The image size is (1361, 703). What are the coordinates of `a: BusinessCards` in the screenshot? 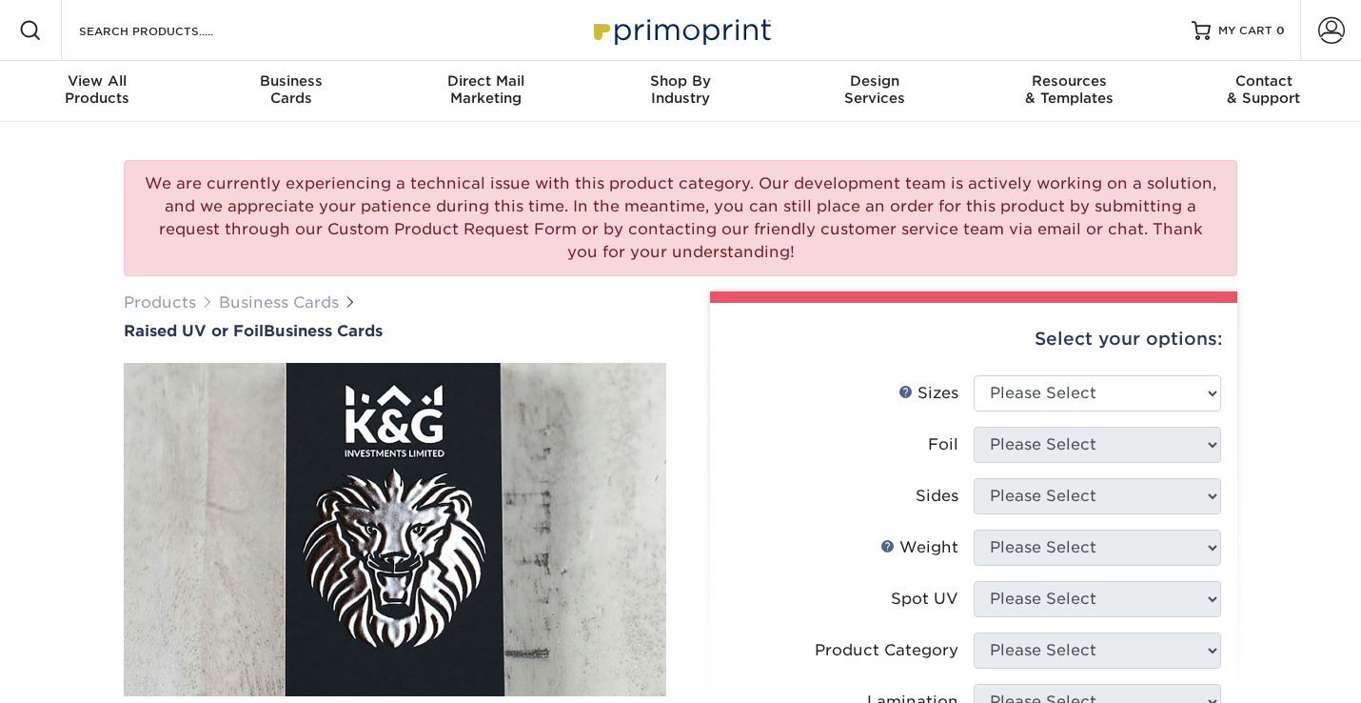 It's located at (291, 91).